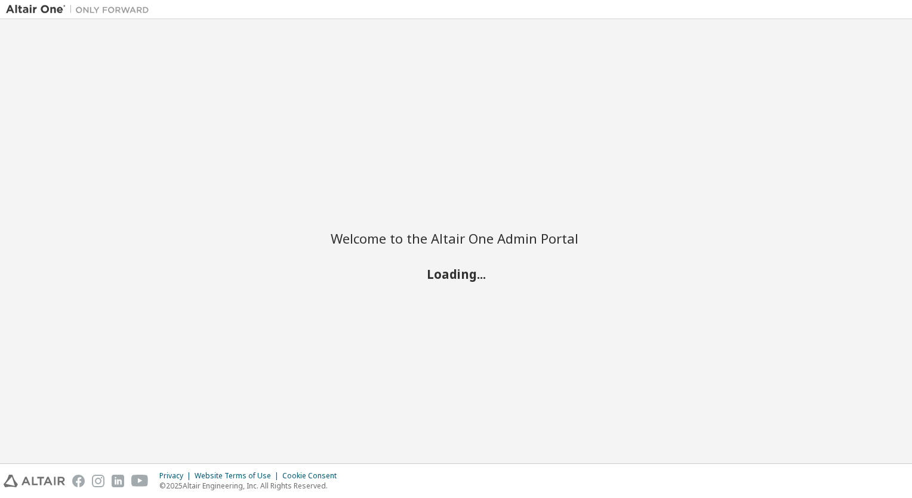 Image resolution: width=912 pixels, height=498 pixels. What do you see at coordinates (456, 274) in the screenshot?
I see `h2: Loading...` at bounding box center [456, 274].